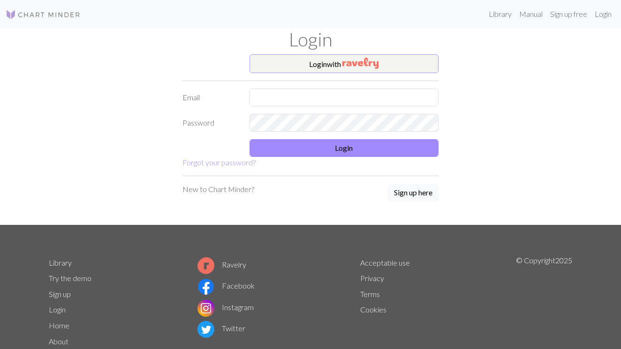  What do you see at coordinates (360, 63) in the screenshot?
I see `img: Ravelry` at bounding box center [360, 63].